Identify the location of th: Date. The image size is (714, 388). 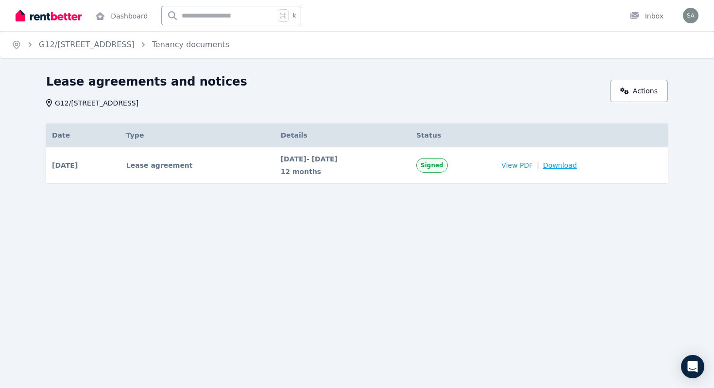
(83, 135).